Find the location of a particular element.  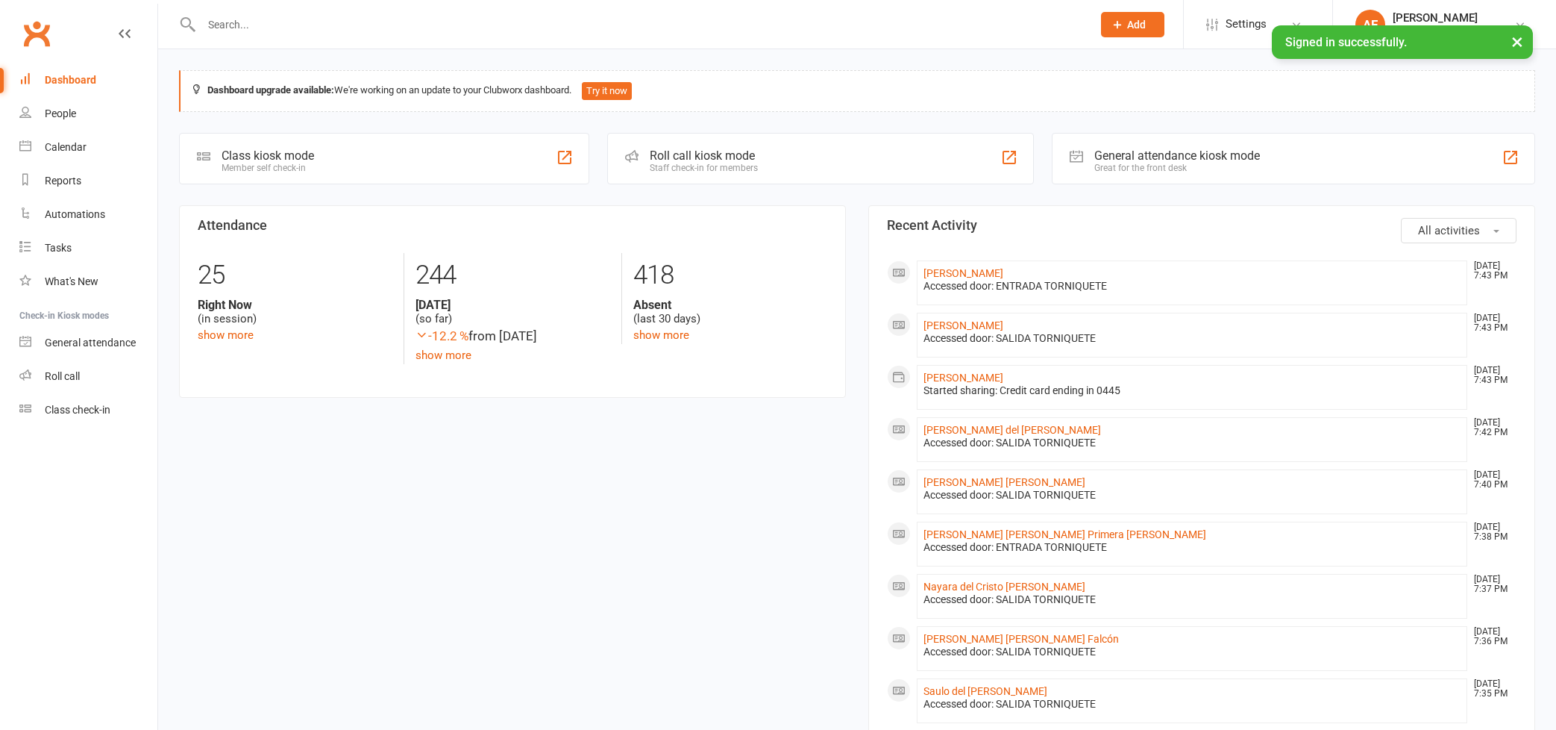

div: (so far) is located at coordinates (513, 312).